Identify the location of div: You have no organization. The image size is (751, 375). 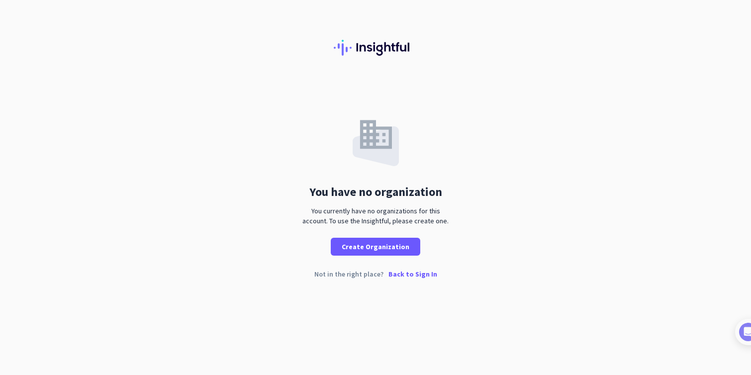
(375, 192).